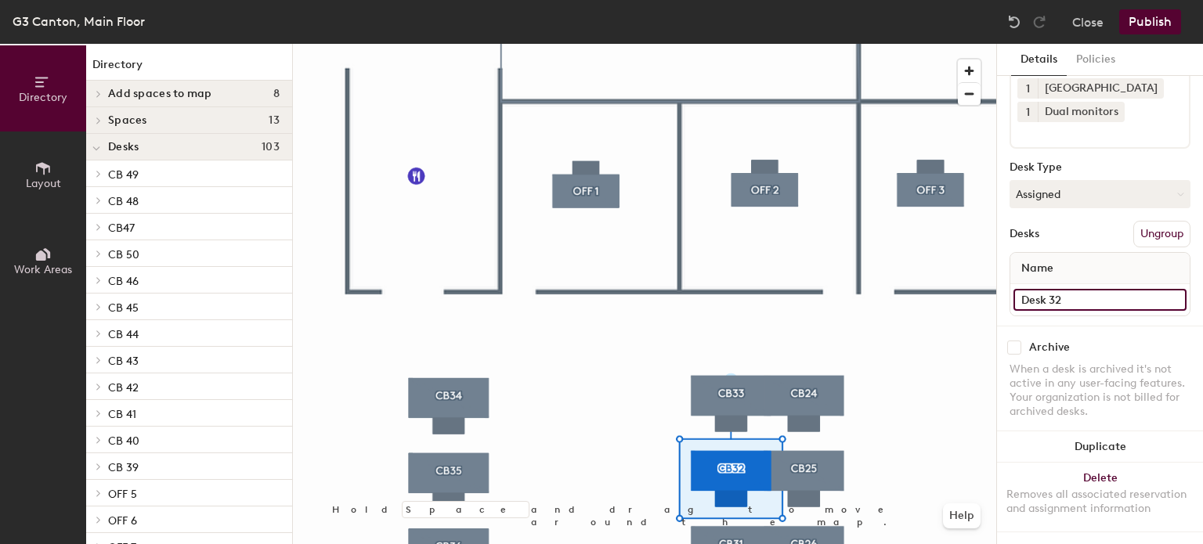 This screenshot has width=1203, height=544. I want to click on span: CB 45, so click(123, 308).